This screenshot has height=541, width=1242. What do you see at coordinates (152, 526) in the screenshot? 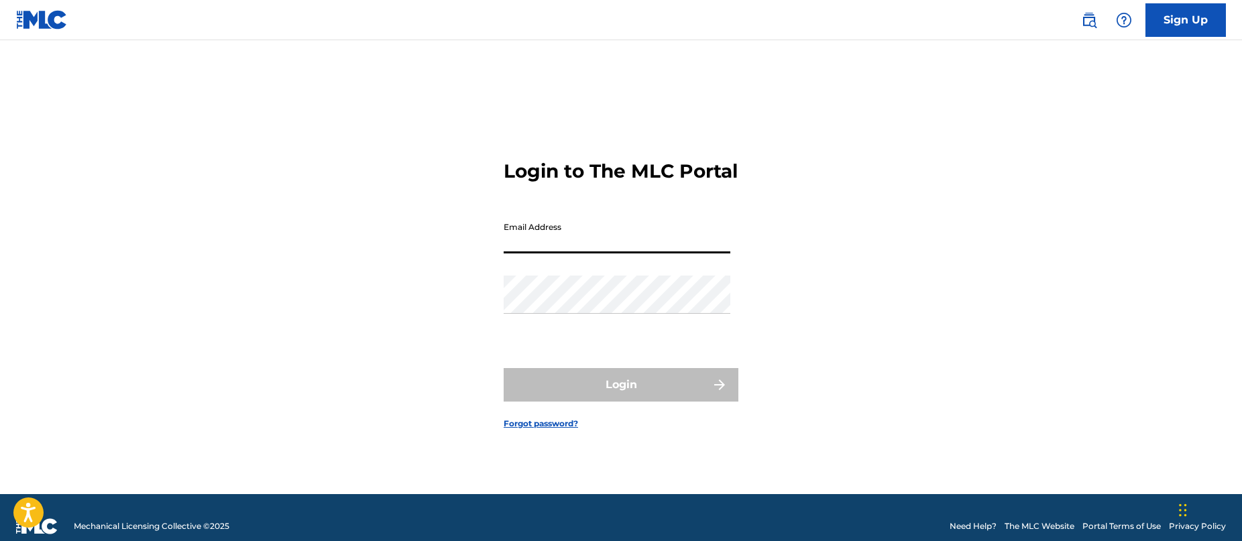
I see `span: Mechanical Licensing Collective © 2025` at bounding box center [152, 526].